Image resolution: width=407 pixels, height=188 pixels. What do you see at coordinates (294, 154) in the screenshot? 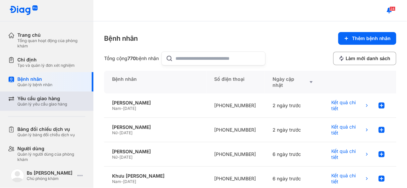
I see `div: 6 ngày trước` at bounding box center [294, 154].